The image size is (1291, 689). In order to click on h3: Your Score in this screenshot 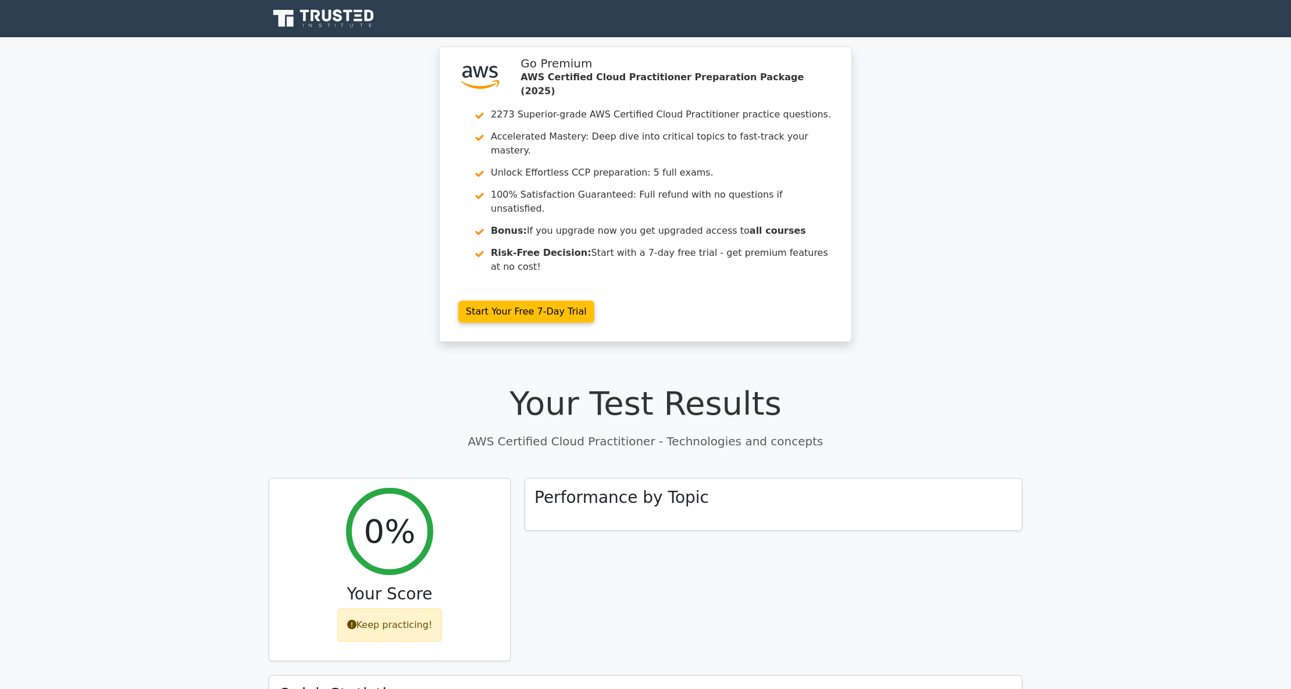, I will do `click(390, 594)`.